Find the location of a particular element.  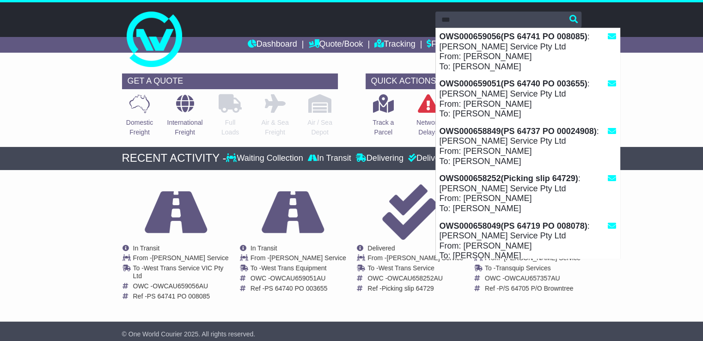

span: Picking slip 64729 is located at coordinates (408, 288).